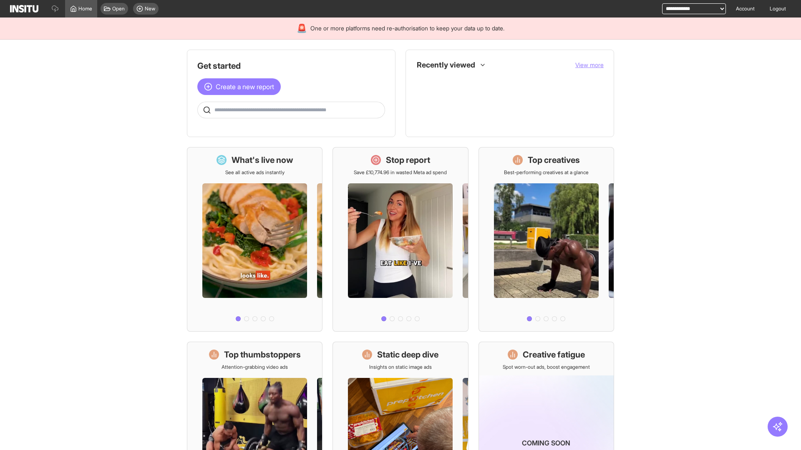 The width and height of the screenshot is (801, 450). What do you see at coordinates (400, 173) in the screenshot?
I see `p: Save £10,774.96 in wasted Meta ad spend` at bounding box center [400, 173].